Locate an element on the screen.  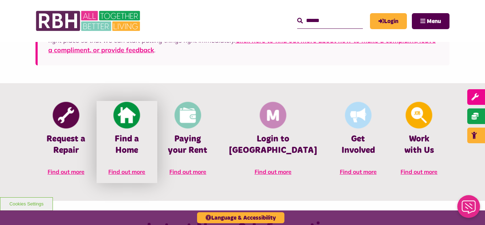
img: Membership And Mutuality is located at coordinates (273, 115).